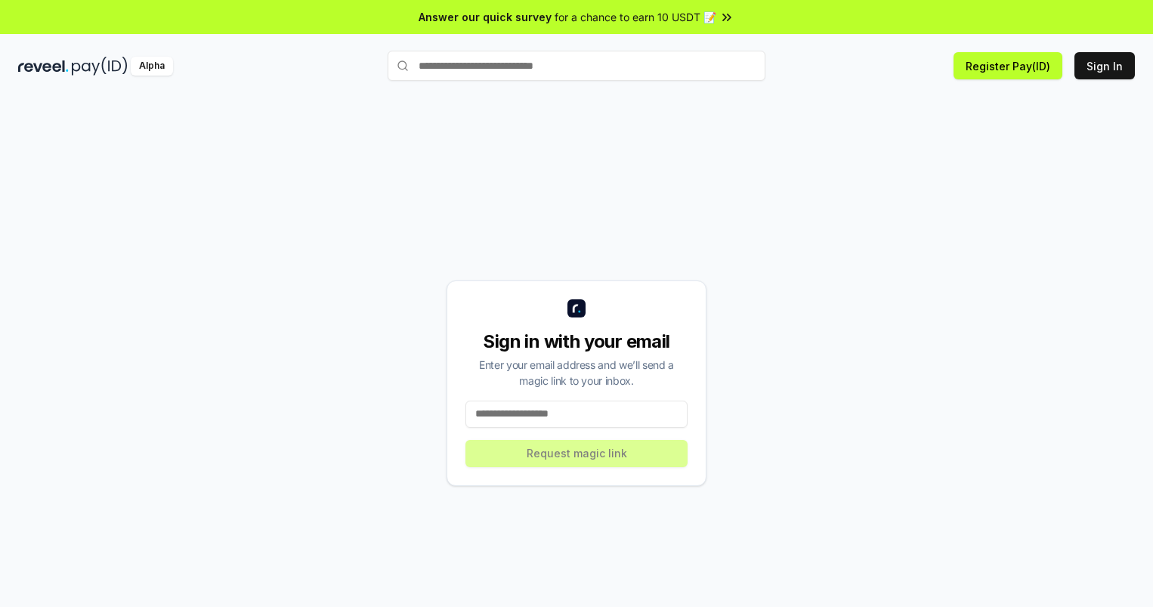 This screenshot has width=1153, height=607. Describe the element at coordinates (152, 66) in the screenshot. I see `div: Alpha` at that location.